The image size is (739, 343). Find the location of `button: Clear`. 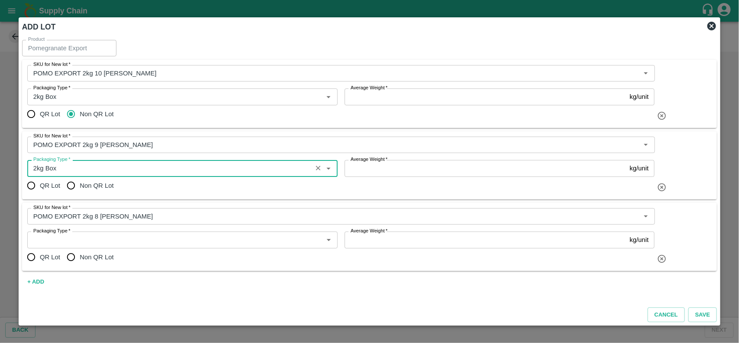

button: Clear is located at coordinates (318, 168).